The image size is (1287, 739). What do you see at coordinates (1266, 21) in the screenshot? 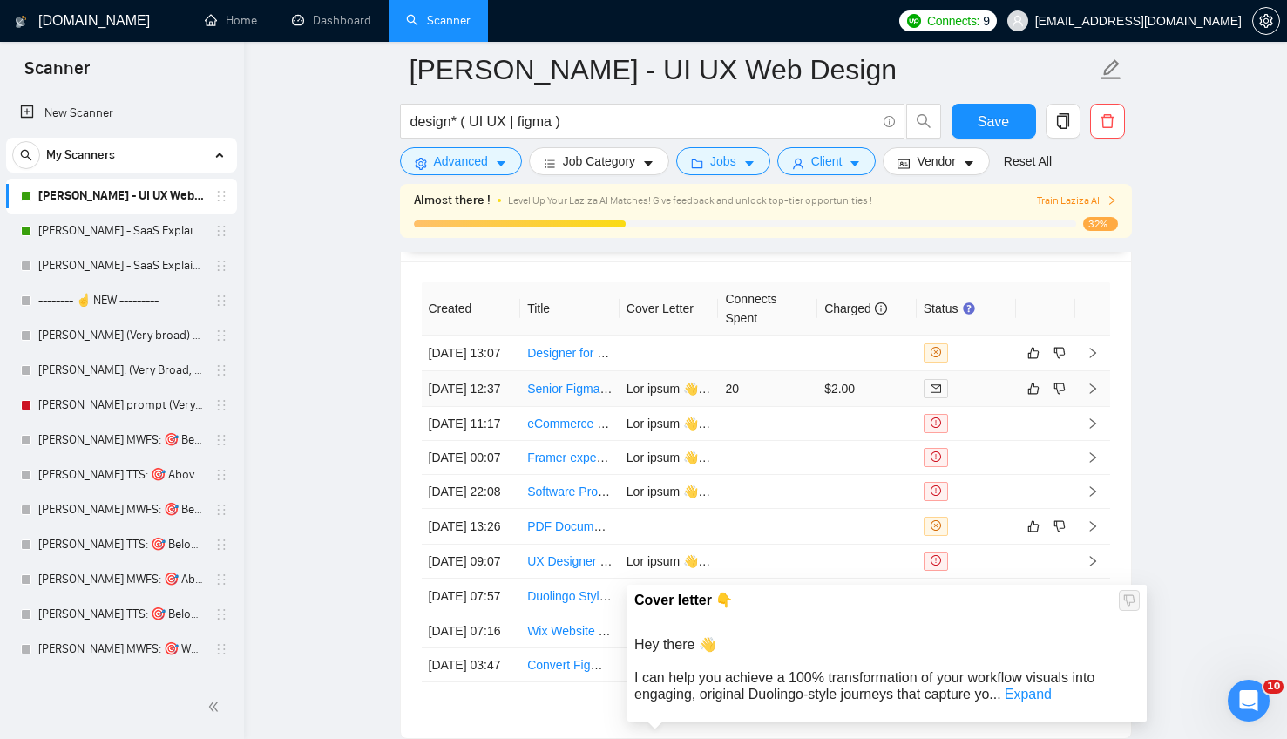
I see `button: setting` at bounding box center [1266, 21].